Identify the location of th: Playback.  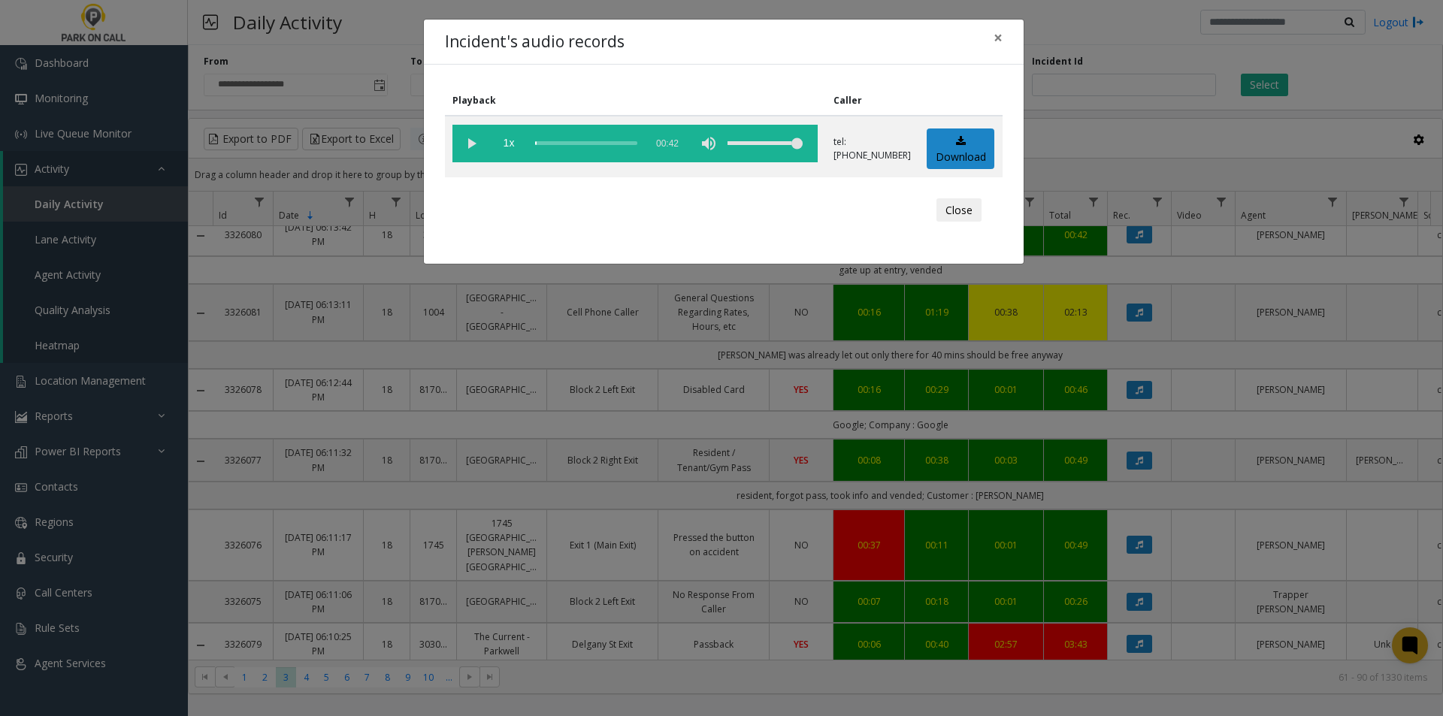
(635, 101).